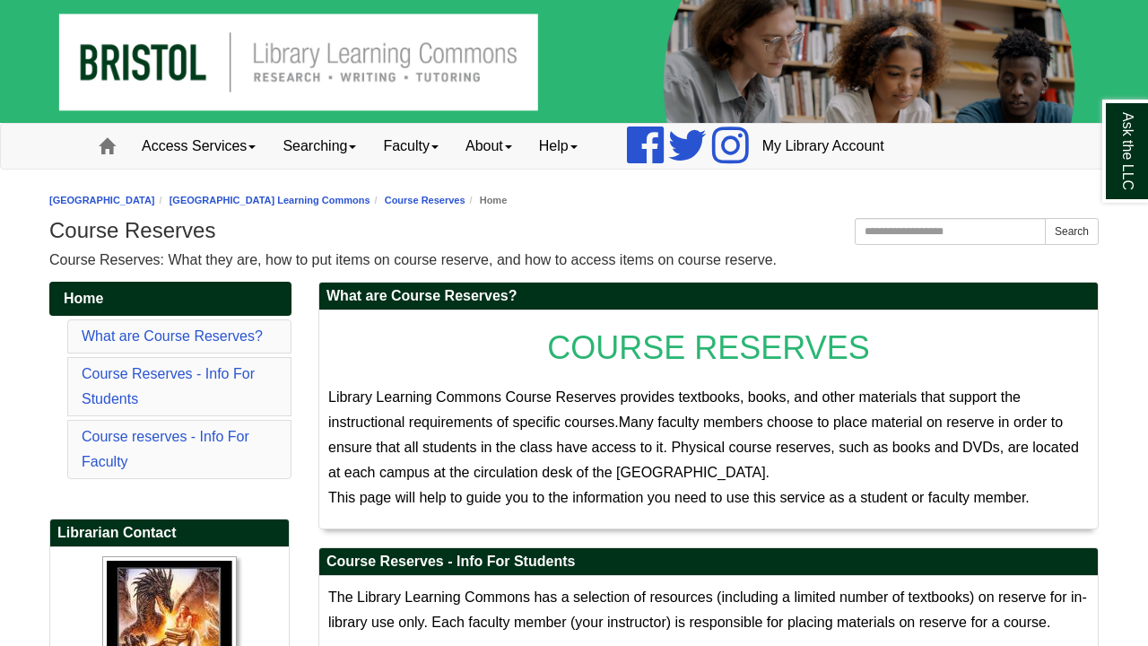 The width and height of the screenshot is (1148, 646). I want to click on nav: breadcrumb, so click(574, 200).